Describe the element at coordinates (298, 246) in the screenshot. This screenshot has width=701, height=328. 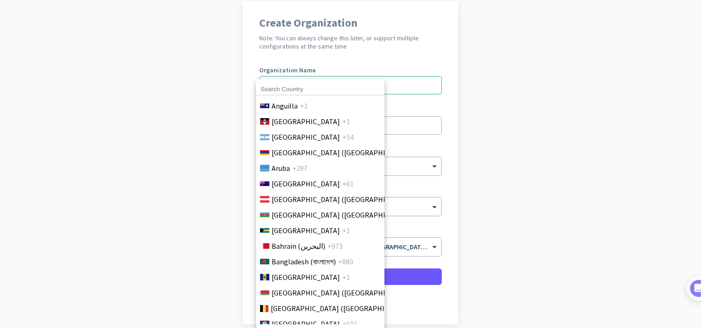
I see `span: Bahrain (‫البحرين‬‎)` at that location.